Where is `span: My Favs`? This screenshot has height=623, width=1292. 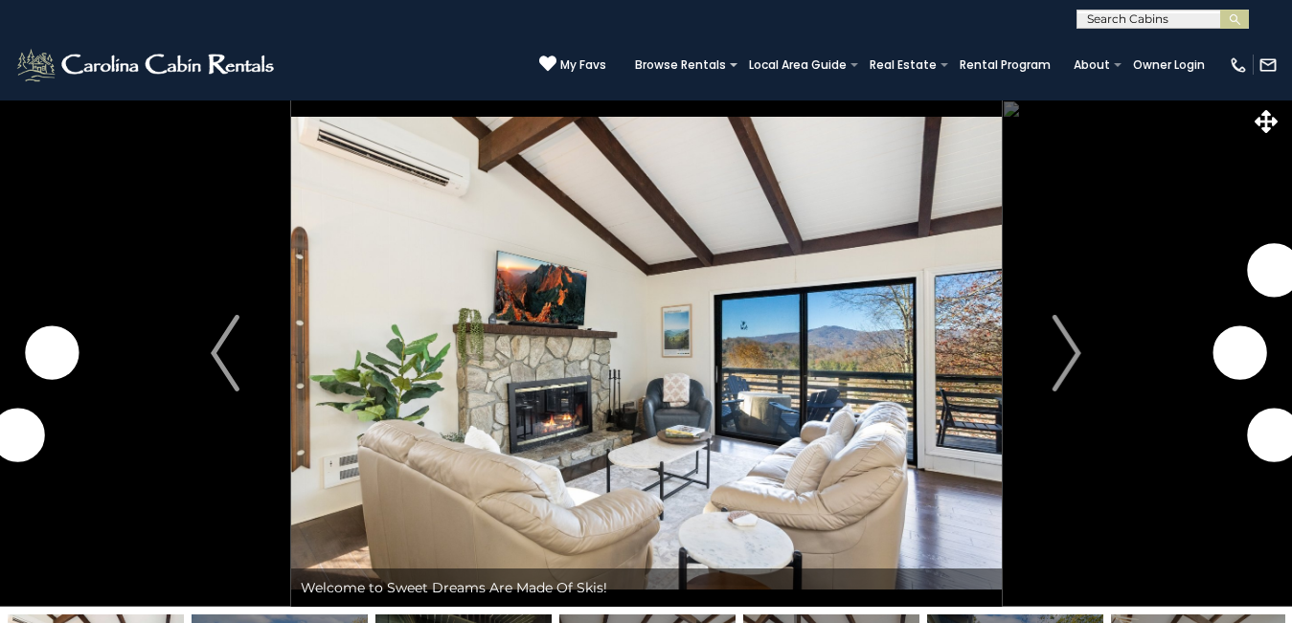 span: My Favs is located at coordinates (583, 65).